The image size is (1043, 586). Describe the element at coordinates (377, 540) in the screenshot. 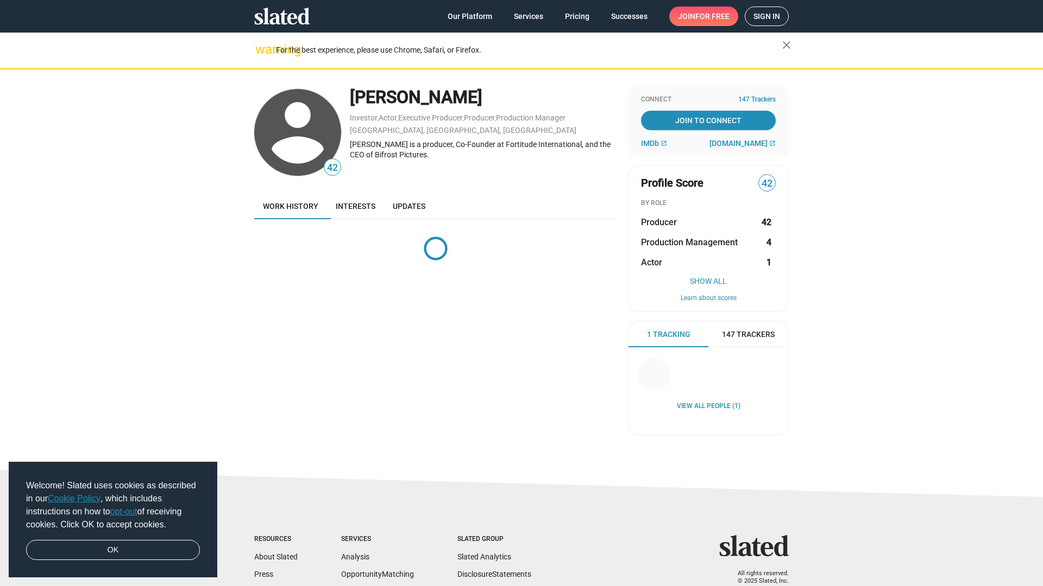

I see `div: Services` at that location.